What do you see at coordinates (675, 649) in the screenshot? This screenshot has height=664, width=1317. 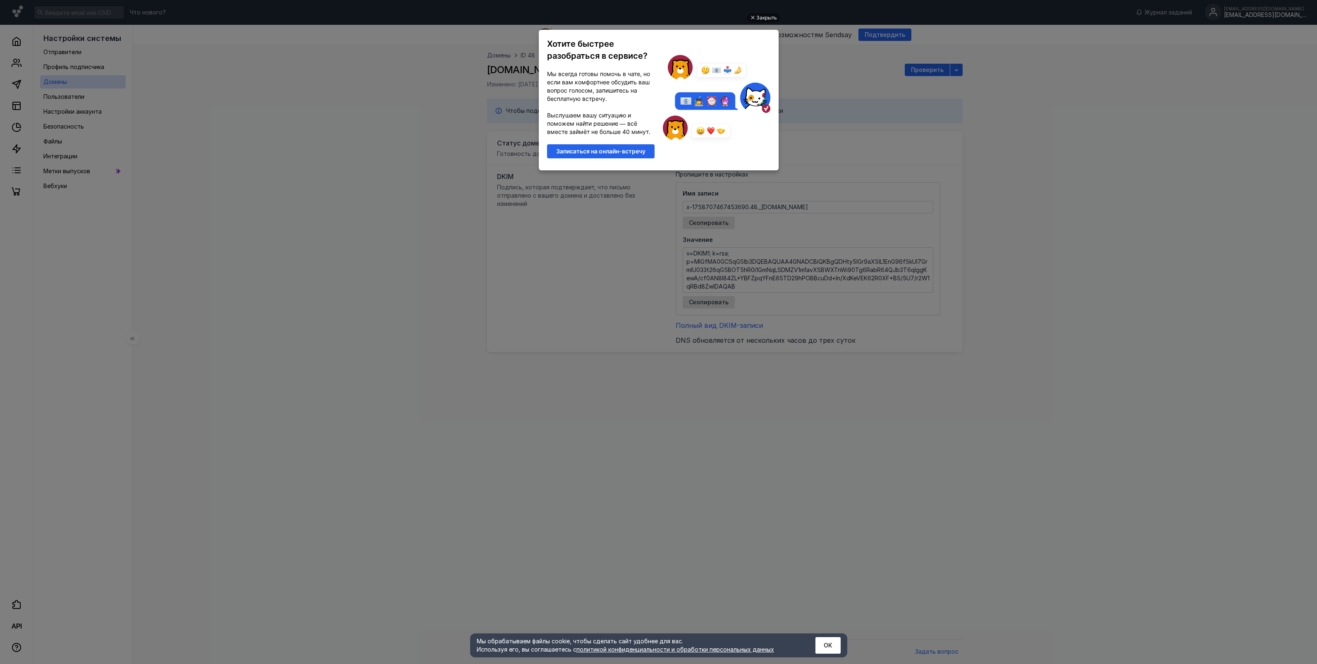 I see `a: политикой конфиденциальности и обработки персональных данных` at bounding box center [675, 649].